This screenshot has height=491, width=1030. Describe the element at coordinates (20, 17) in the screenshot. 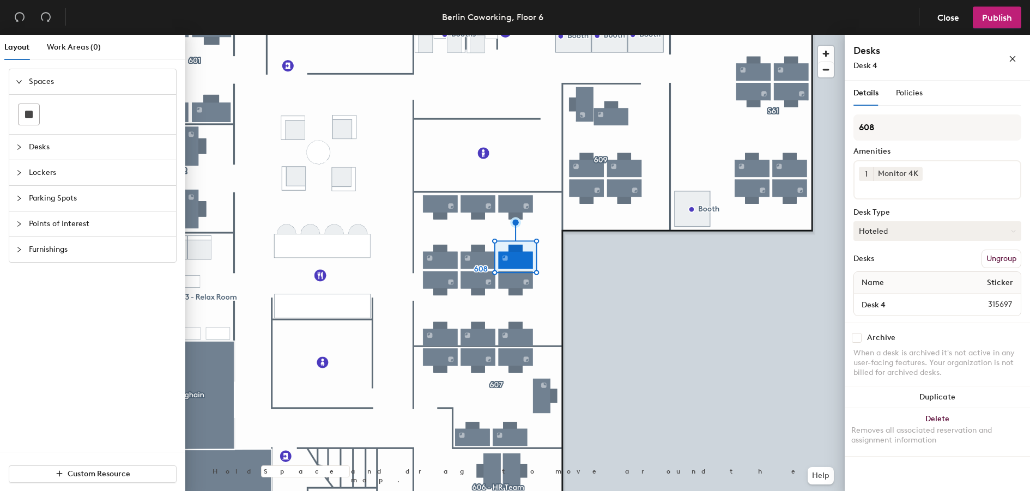

I see `button: Undo (⌘ + Z)` at that location.